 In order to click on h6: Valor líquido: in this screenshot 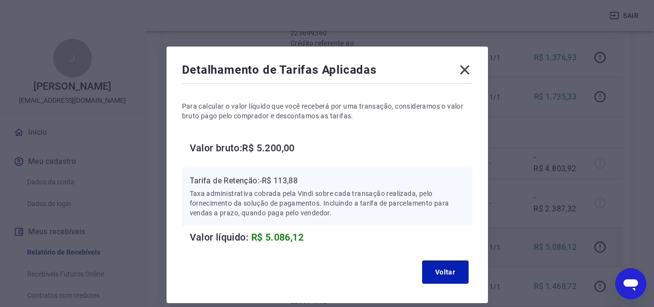, I will do `click(331, 237)`.